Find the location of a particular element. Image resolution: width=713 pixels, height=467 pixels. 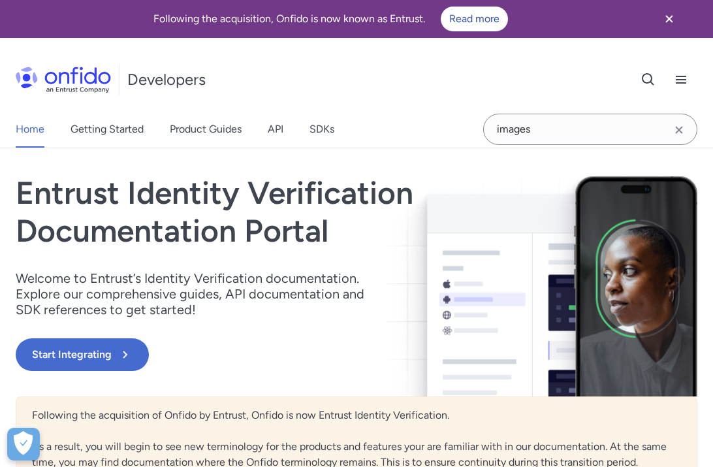

img: Onfido Logo is located at coordinates (63, 80).